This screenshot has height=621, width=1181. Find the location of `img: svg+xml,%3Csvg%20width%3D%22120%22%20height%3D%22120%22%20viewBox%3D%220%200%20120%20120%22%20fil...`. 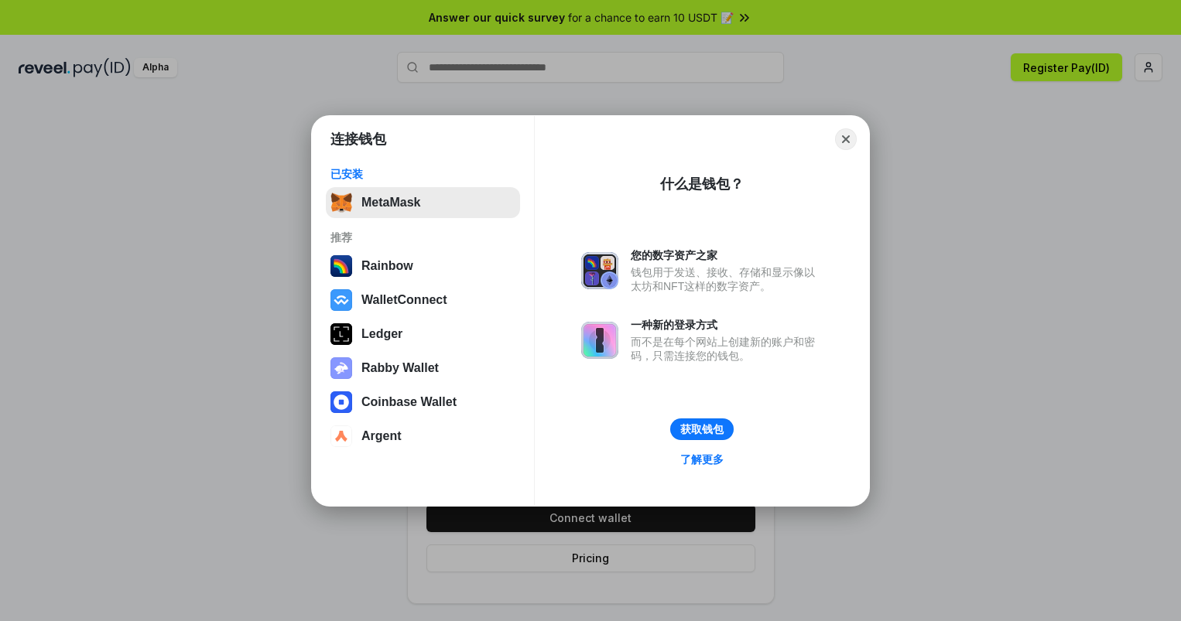

img: svg+xml,%3Csvg%20width%3D%22120%22%20height%3D%22120%22%20viewBox%3D%220%200%20120%20120%22%20fil... is located at coordinates (341, 266).